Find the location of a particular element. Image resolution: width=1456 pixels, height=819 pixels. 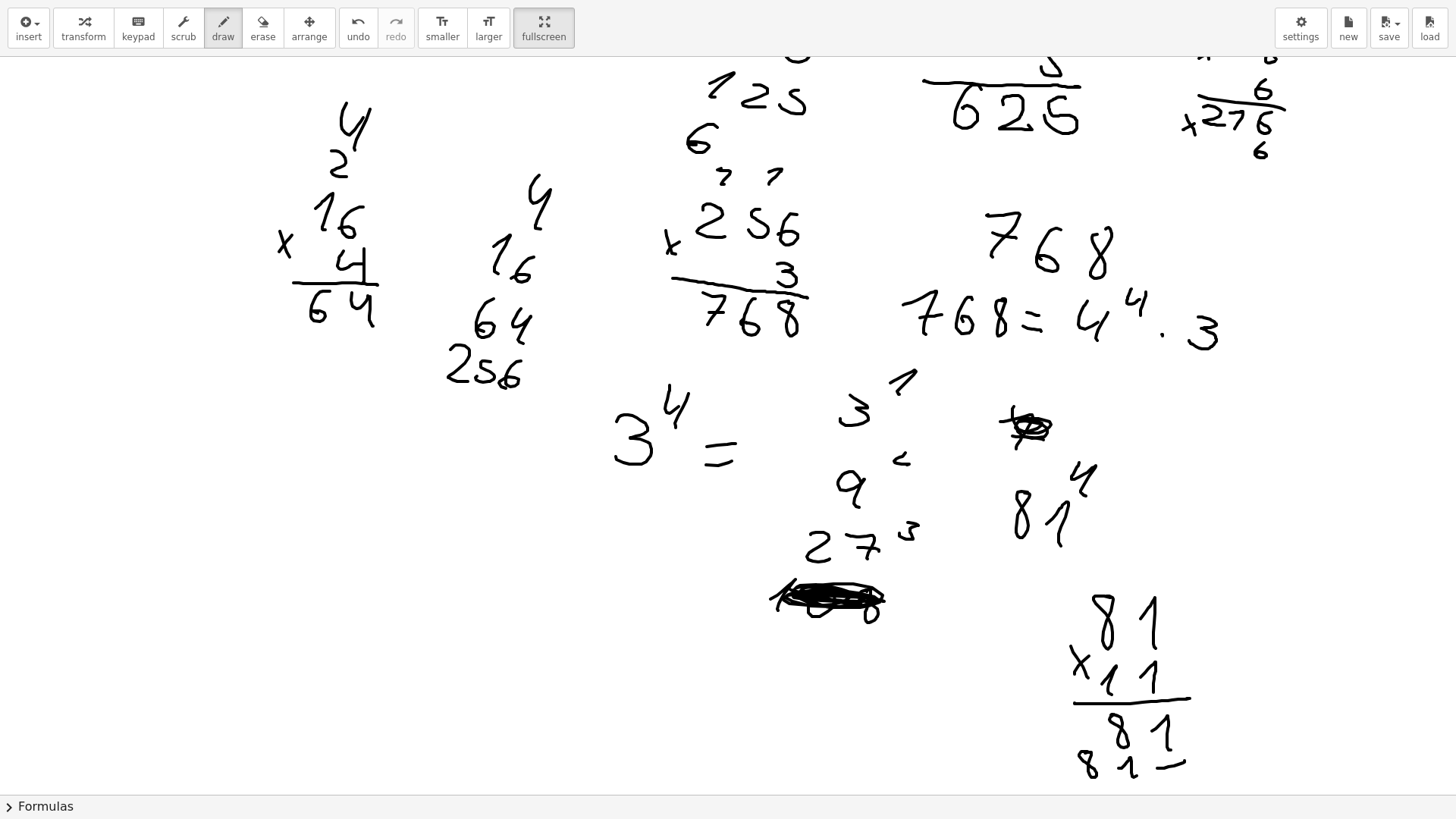

button: draw is located at coordinates (224, 29).